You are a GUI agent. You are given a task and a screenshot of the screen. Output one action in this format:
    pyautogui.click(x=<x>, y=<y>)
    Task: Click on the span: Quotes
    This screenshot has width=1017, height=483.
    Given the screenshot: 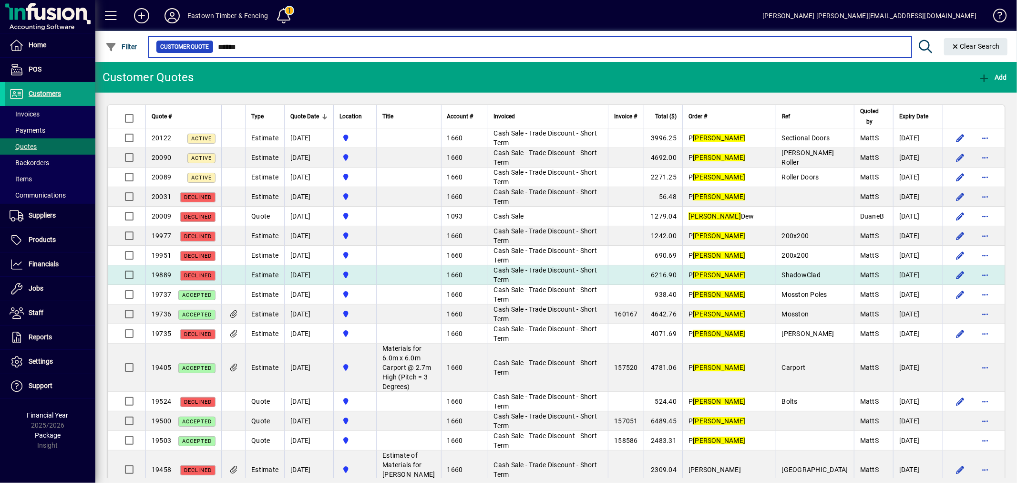 What is the action you would take?
    pyautogui.click(x=23, y=146)
    